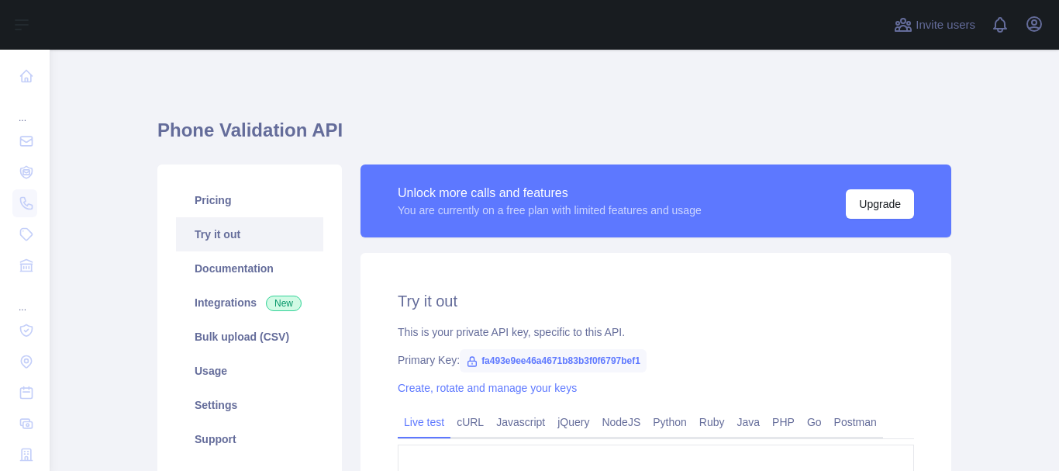 This screenshot has height=471, width=1059. What do you see at coordinates (783, 422) in the screenshot?
I see `a: PHP` at bounding box center [783, 422].